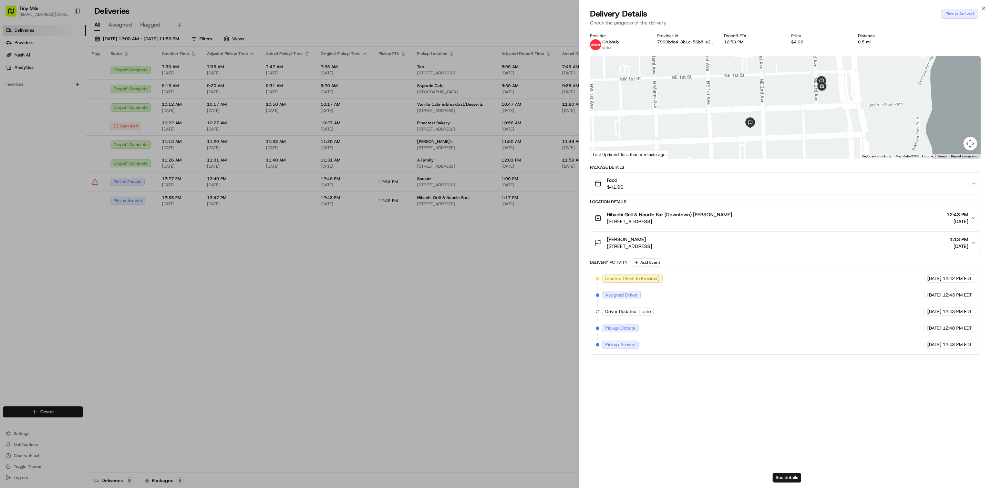 This screenshot has height=488, width=992. I want to click on div: $4.02, so click(819, 42).